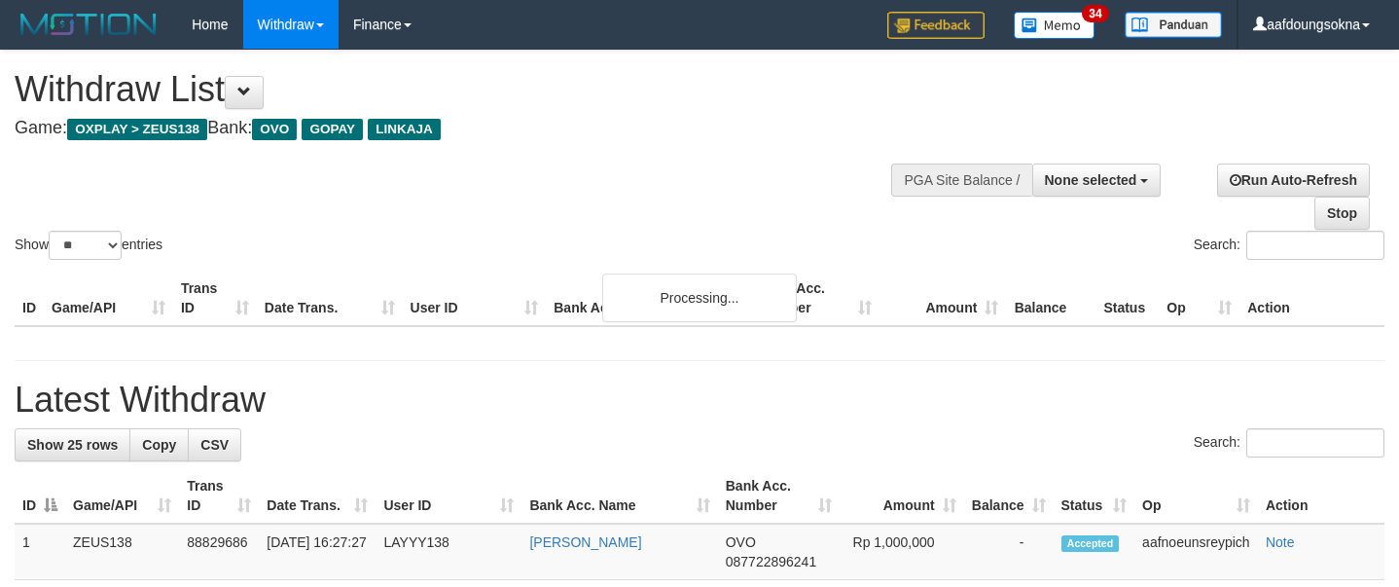  I want to click on h1: Withdraw List, so click(464, 89).